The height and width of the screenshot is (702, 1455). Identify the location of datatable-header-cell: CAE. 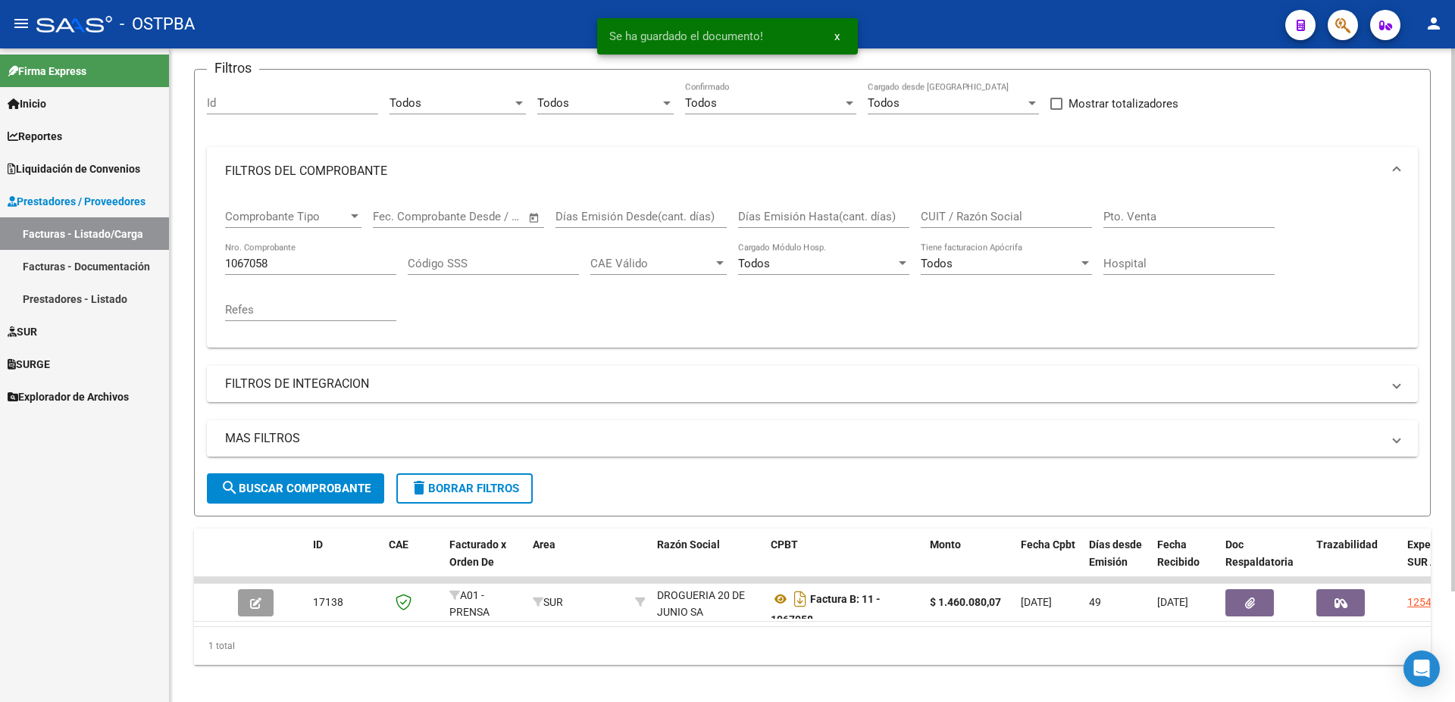
(413, 562).